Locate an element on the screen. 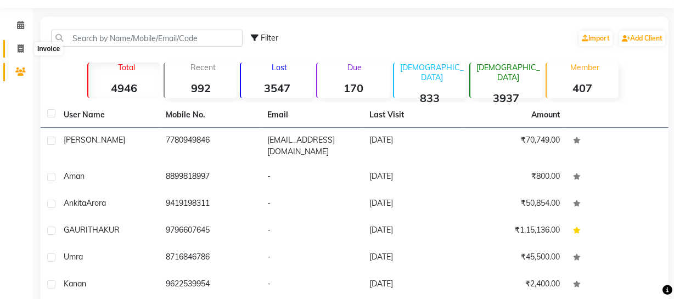 Image resolution: width=674 pixels, height=299 pixels. th: Last Visit is located at coordinates (414, 115).